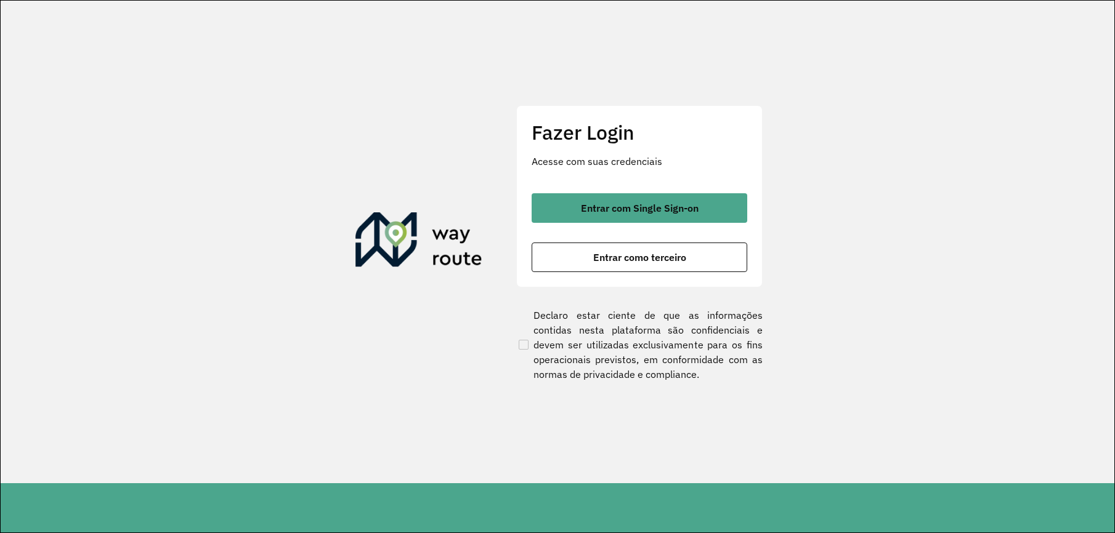  Describe the element at coordinates (639, 208) in the screenshot. I see `span: Entrar com Single Sign-on` at that location.